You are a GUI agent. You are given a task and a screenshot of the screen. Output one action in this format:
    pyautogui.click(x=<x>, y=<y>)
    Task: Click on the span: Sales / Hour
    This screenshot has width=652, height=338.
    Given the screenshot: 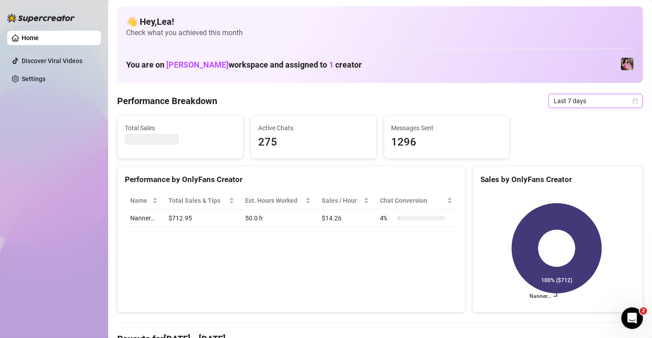 What is the action you would take?
    pyautogui.click(x=341, y=200)
    